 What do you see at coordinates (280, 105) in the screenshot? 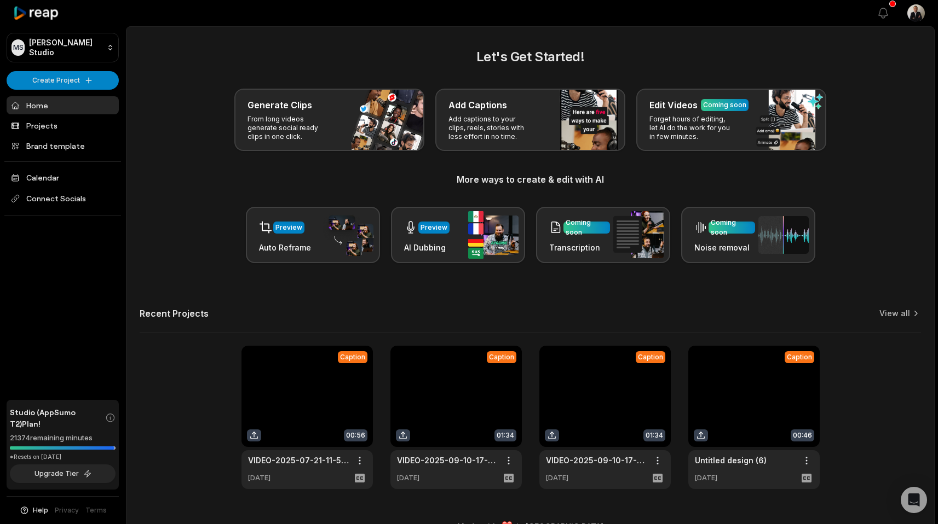
I see `h3: Generate Clips` at bounding box center [280, 105].